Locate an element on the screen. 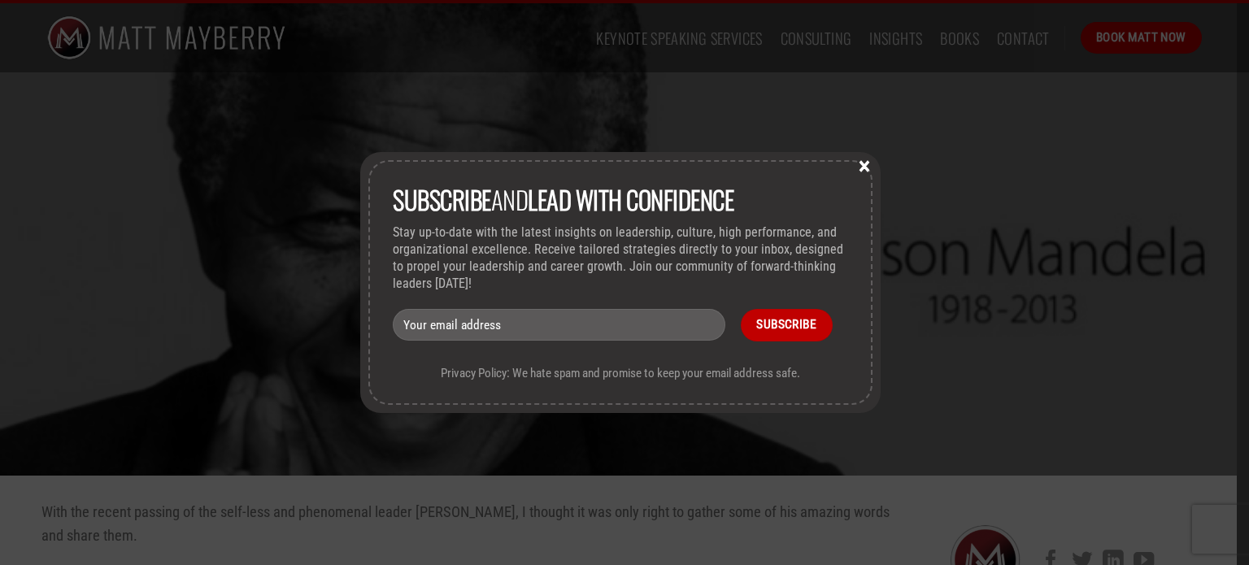 The height and width of the screenshot is (565, 1249). p: Privacy Policy: We hate spam and promise to keep your email address safe. is located at coordinates (620, 373).